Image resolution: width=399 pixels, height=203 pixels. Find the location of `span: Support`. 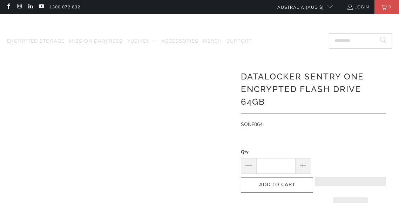

span: Support is located at coordinates (239, 41).